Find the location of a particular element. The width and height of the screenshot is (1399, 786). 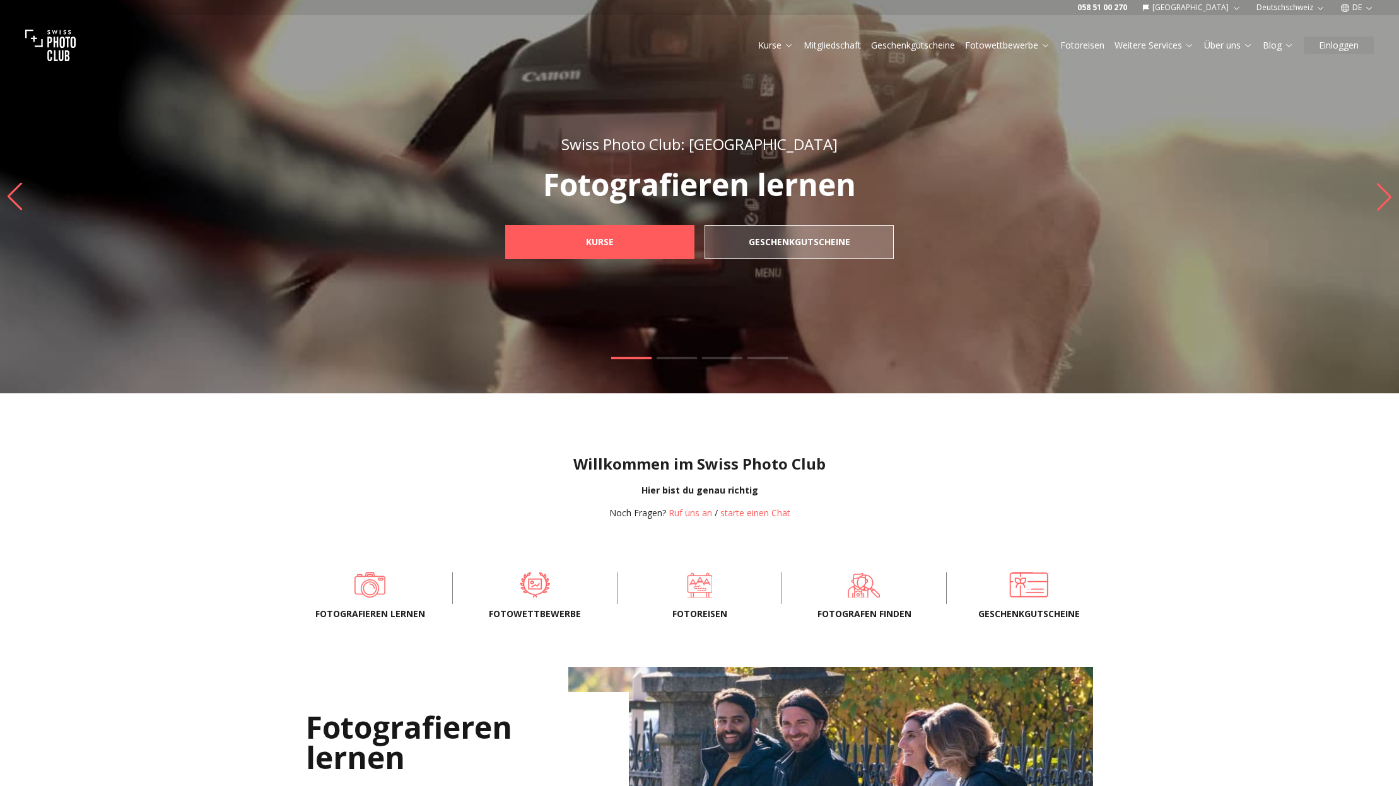

button: Weitere Services is located at coordinates (1154, 45).